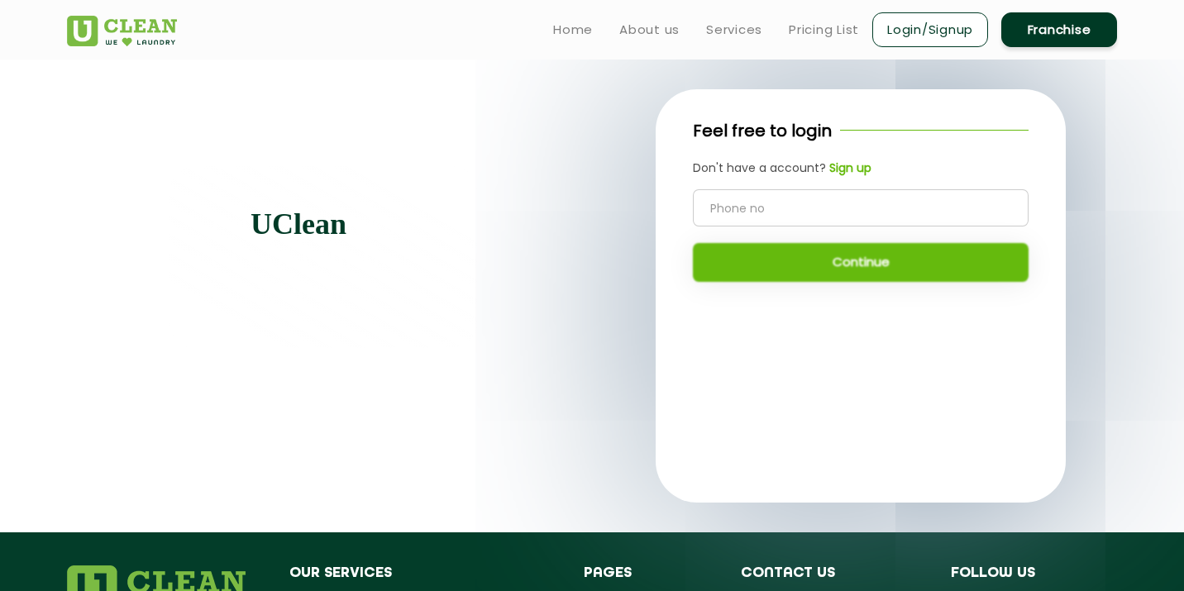 Image resolution: width=1184 pixels, height=591 pixels. What do you see at coordinates (323, 257) in the screenshot?
I see `p: Let take care of your first impressions` at bounding box center [323, 257].